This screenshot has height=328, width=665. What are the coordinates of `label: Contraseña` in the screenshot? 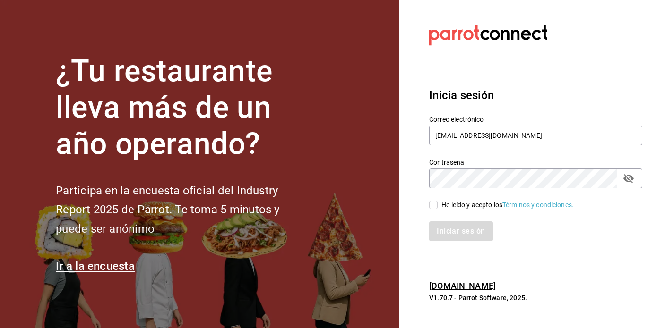 It's located at (535, 163).